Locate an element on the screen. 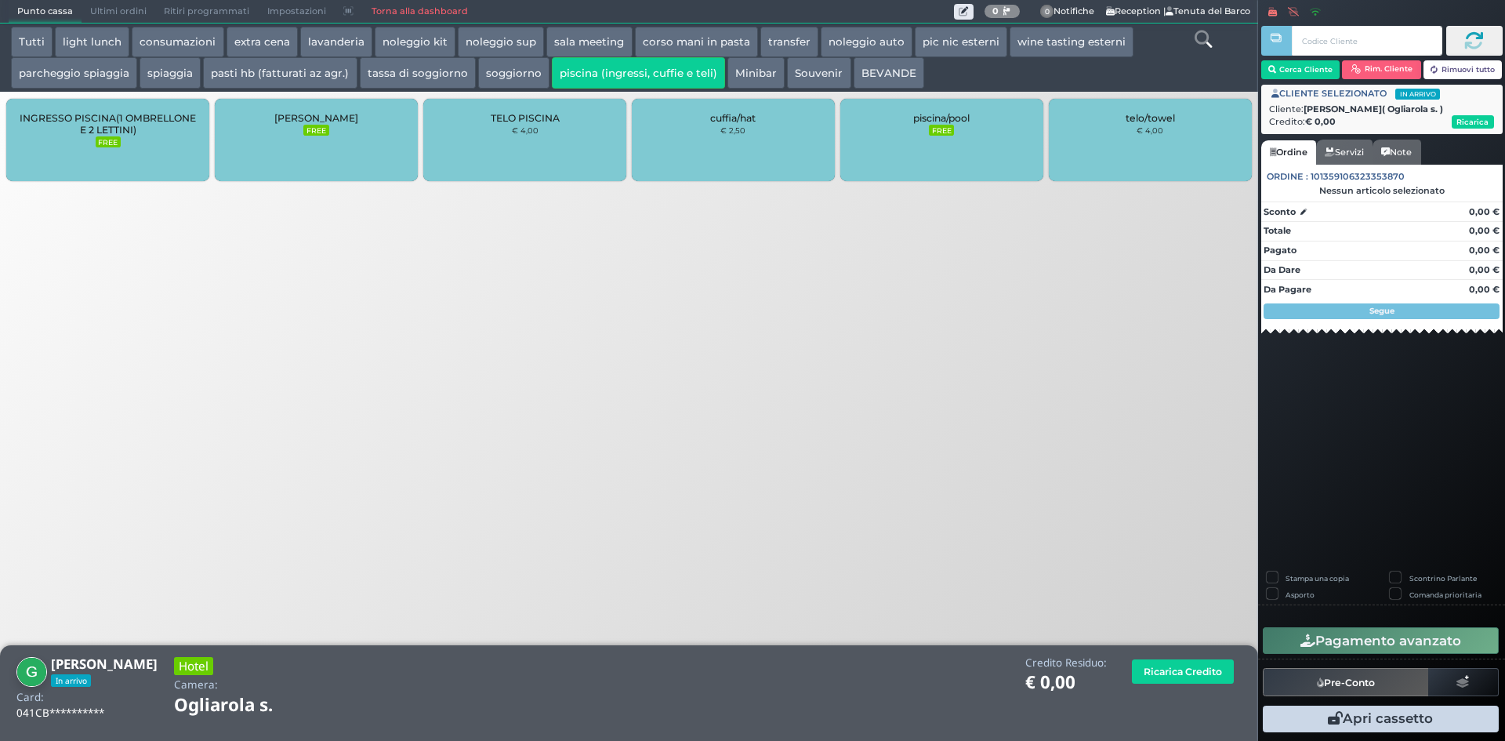  button: spiaggia is located at coordinates (170, 73).